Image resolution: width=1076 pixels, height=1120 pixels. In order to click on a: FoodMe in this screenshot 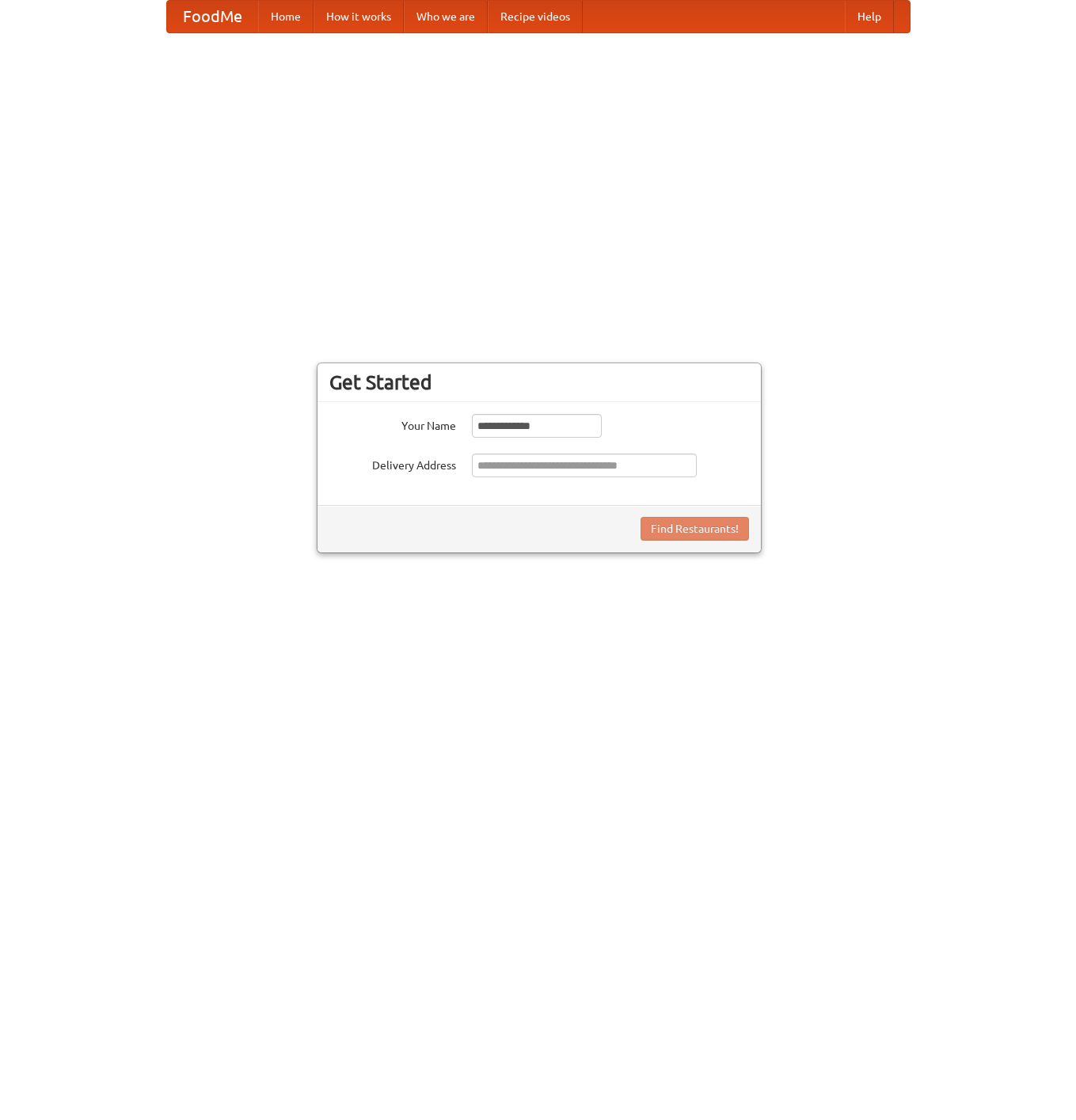, I will do `click(212, 16)`.